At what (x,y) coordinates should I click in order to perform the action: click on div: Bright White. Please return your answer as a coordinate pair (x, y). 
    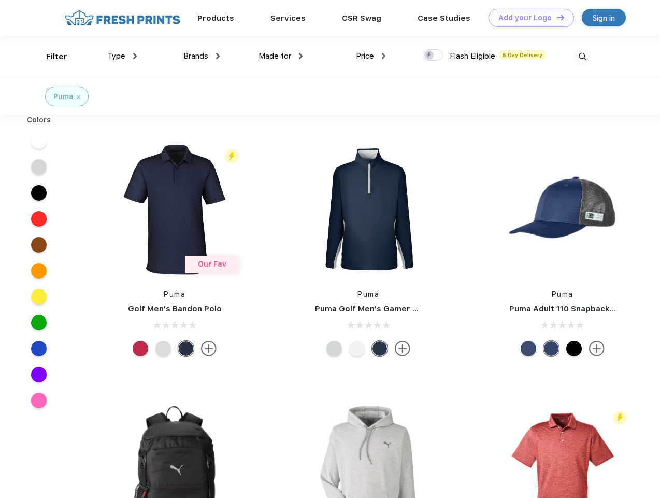
    Looking at the image, I should click on (357, 348).